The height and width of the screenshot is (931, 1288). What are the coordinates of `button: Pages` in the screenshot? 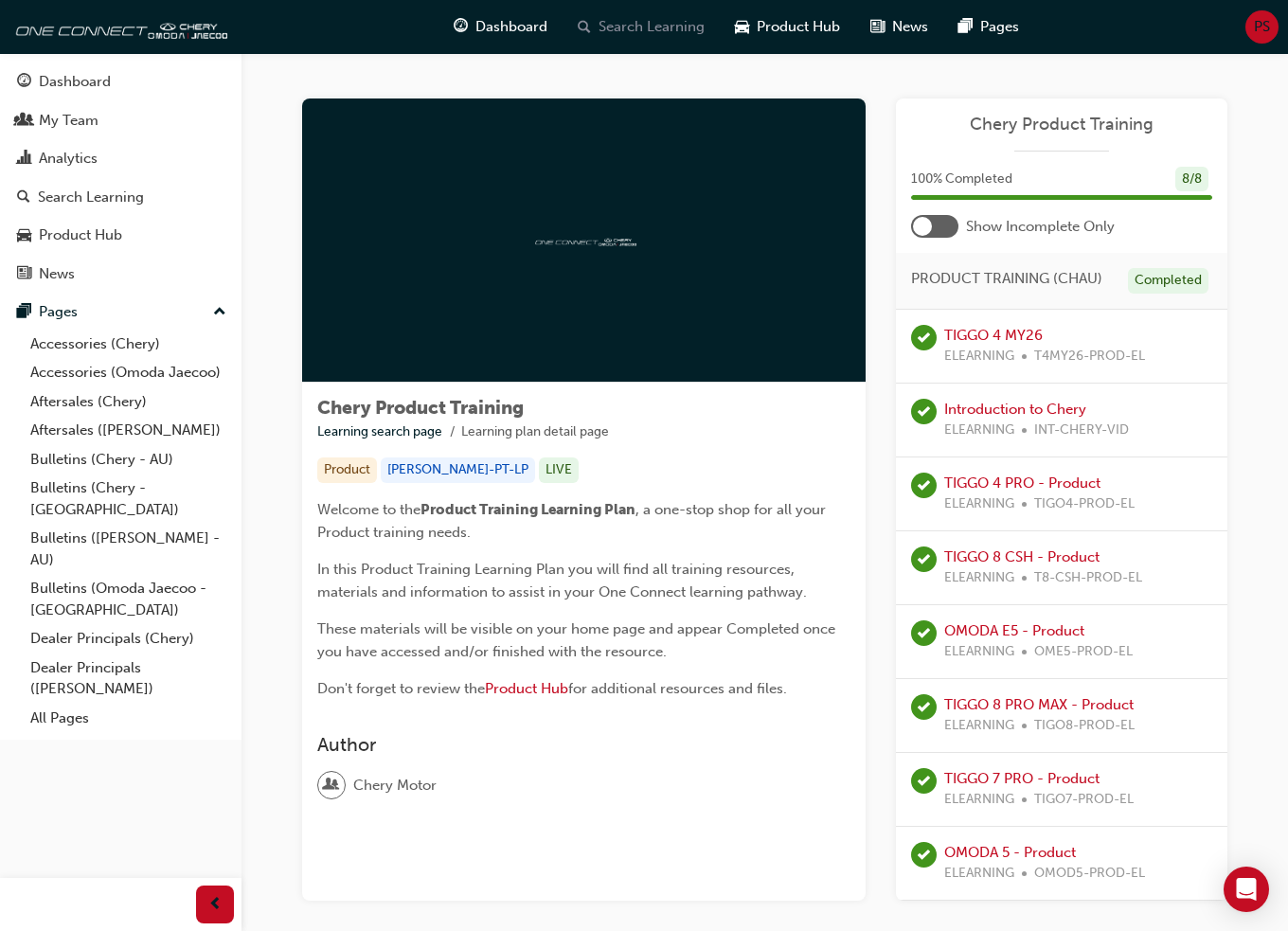 It's located at (120, 312).